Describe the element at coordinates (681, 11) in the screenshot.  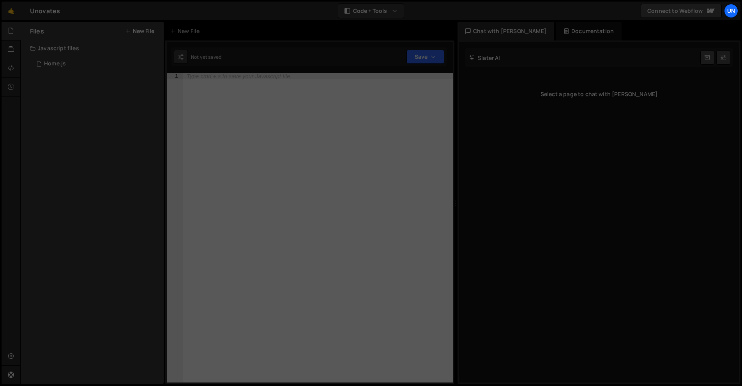
I see `a: Connect to Webflow` at that location.